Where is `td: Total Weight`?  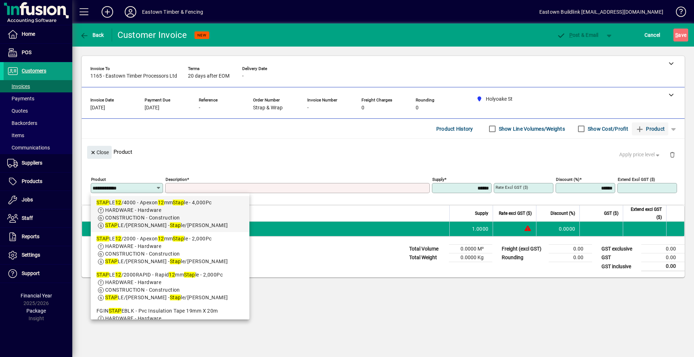
td: Total Weight is located at coordinates (427, 258).